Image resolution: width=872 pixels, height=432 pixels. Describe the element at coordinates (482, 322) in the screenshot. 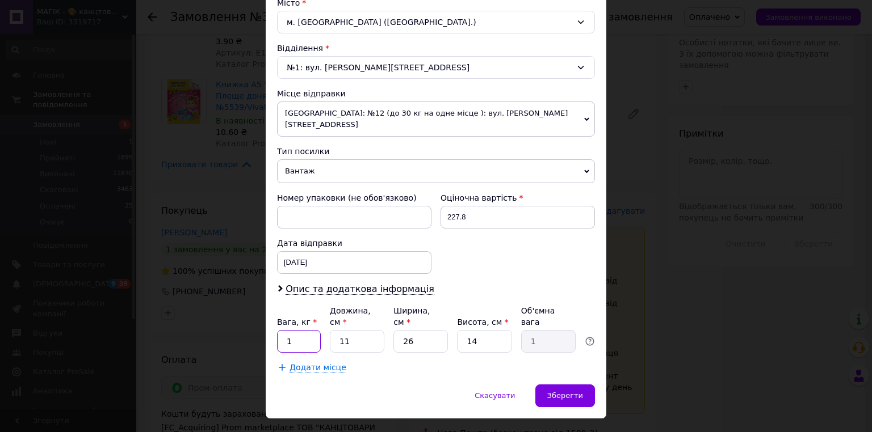

I see `label: Висота, см` at that location.